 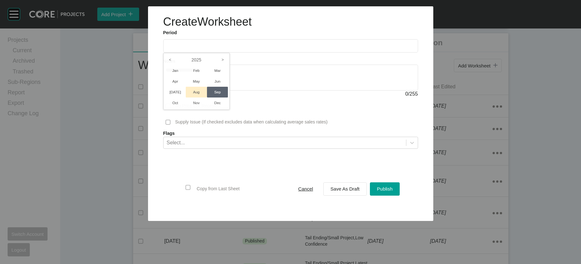 What do you see at coordinates (217, 92) in the screenshot?
I see `li: Sep` at bounding box center [217, 92].